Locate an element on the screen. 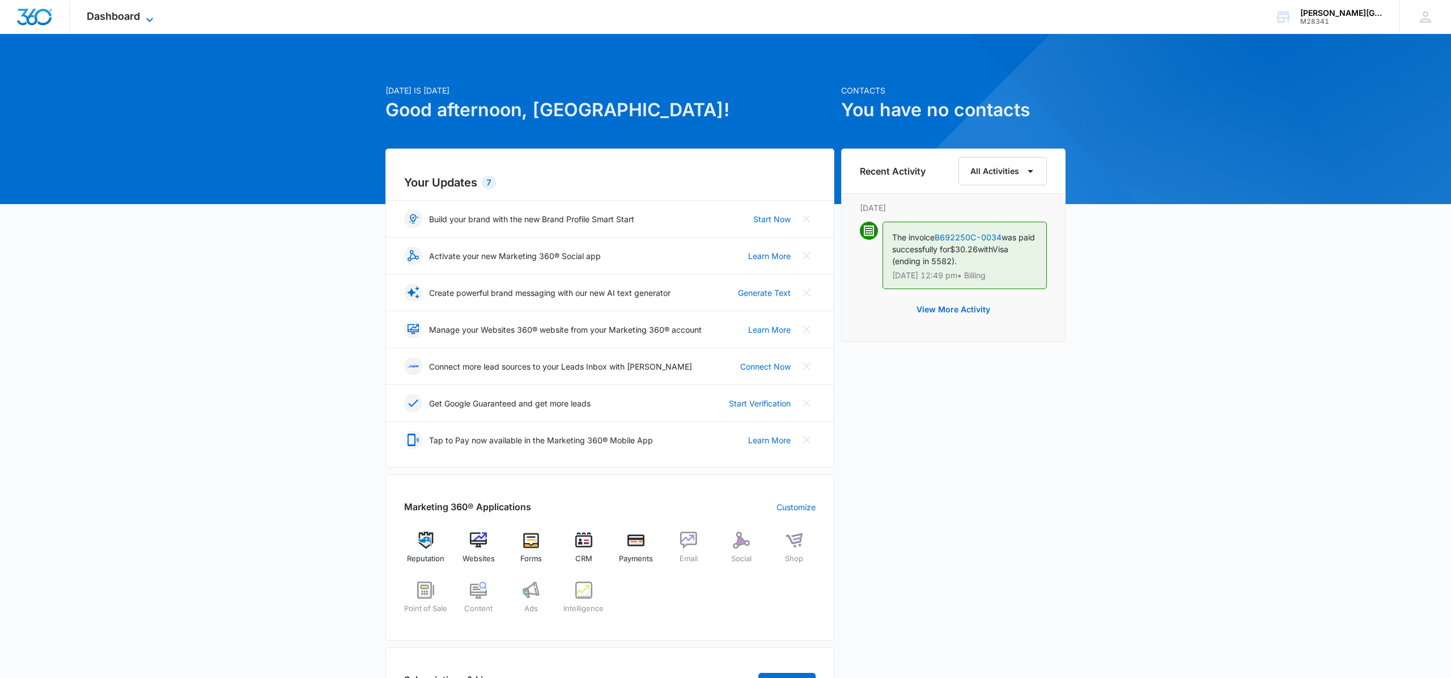 Image resolution: width=1451 pixels, height=678 pixels. span: Email is located at coordinates (689, 559).